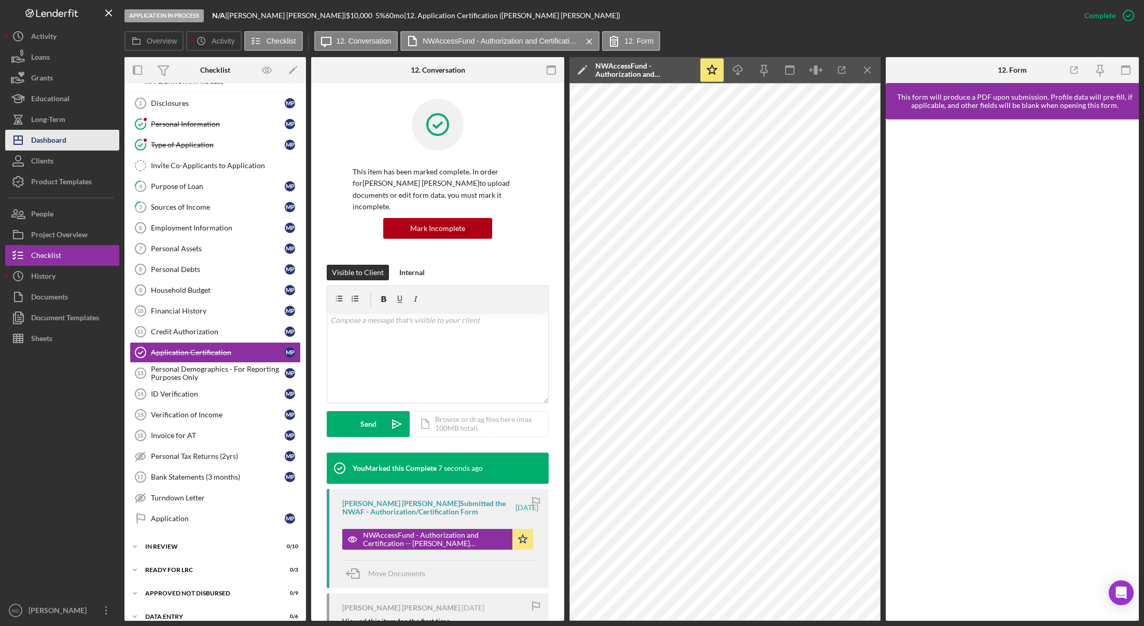 This screenshot has height=626, width=1144. I want to click on button: Complete, so click(1106, 16).